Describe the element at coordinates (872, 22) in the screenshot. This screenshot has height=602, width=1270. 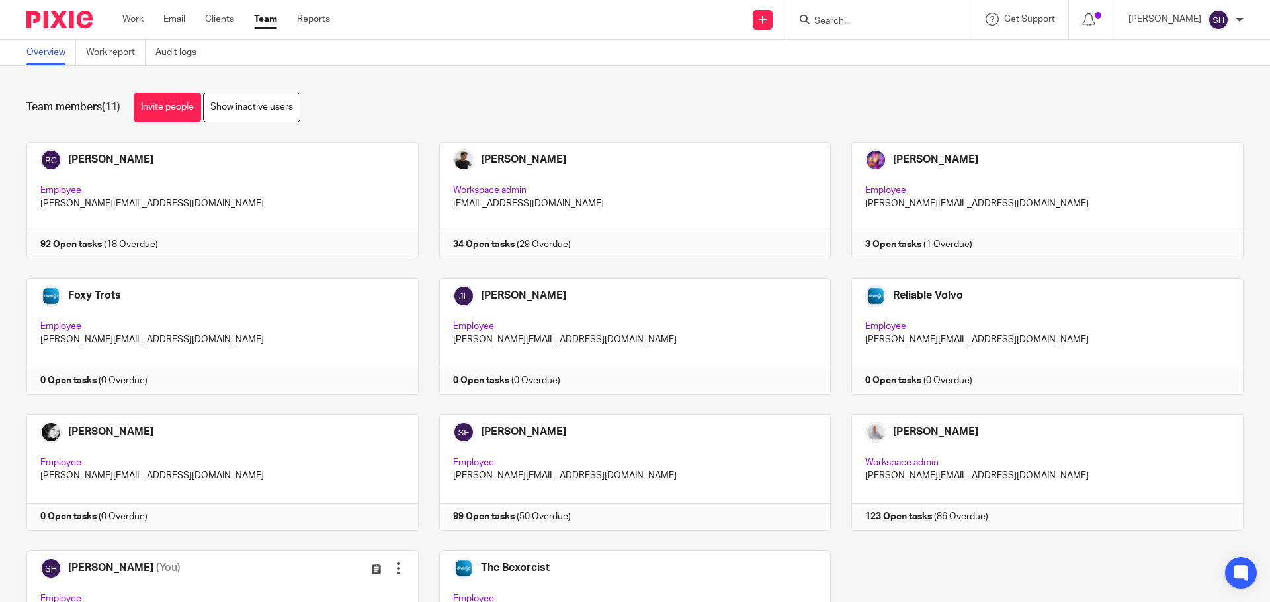
I see `input: Search` at that location.